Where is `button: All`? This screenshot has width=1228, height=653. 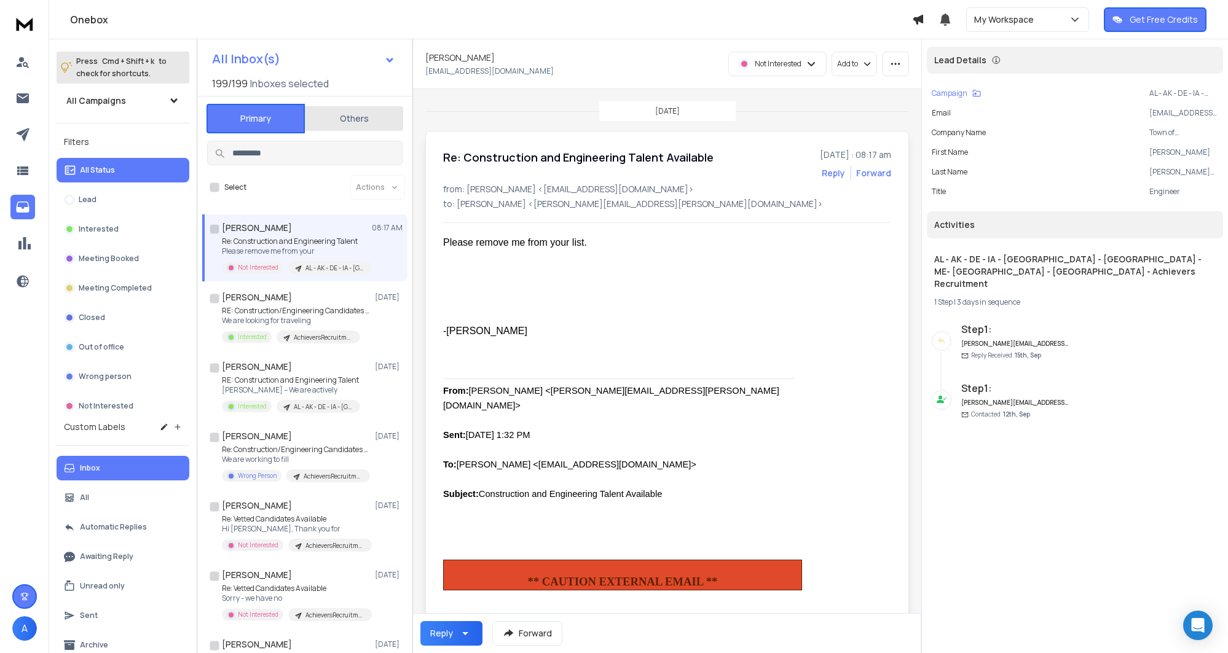
button: All is located at coordinates (123, 498).